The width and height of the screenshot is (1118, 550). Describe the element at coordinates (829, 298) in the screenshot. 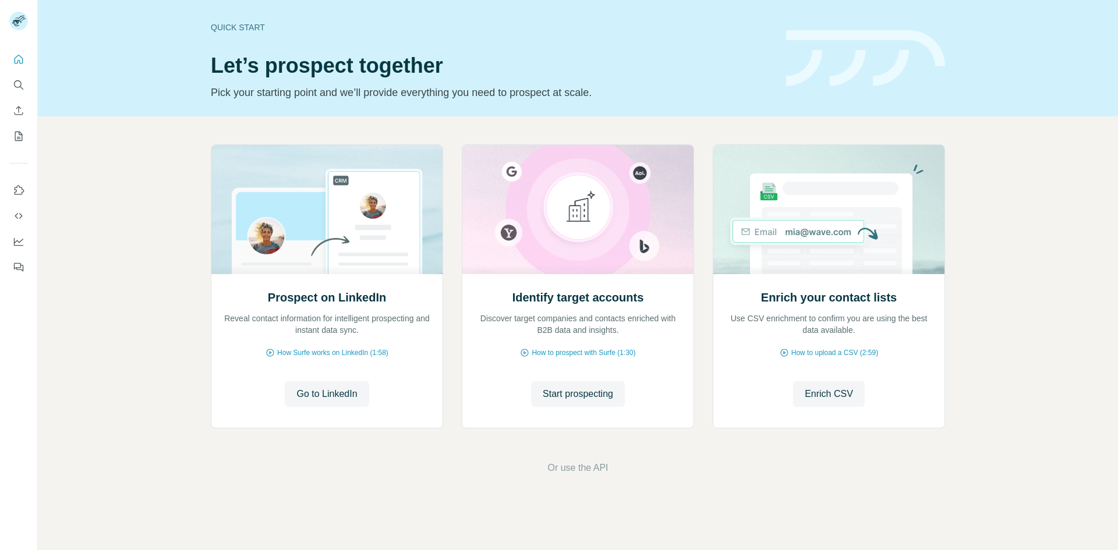

I see `h2: Enrich your contact lists` at that location.